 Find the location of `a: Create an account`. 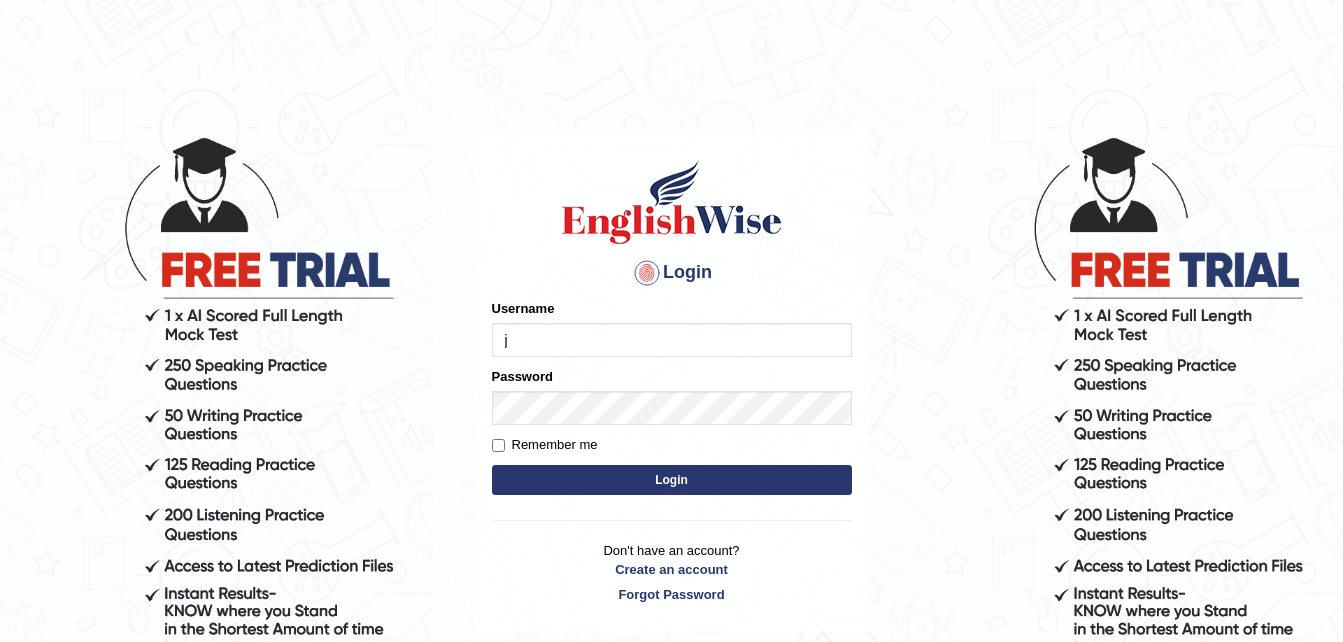

a: Create an account is located at coordinates (672, 569).